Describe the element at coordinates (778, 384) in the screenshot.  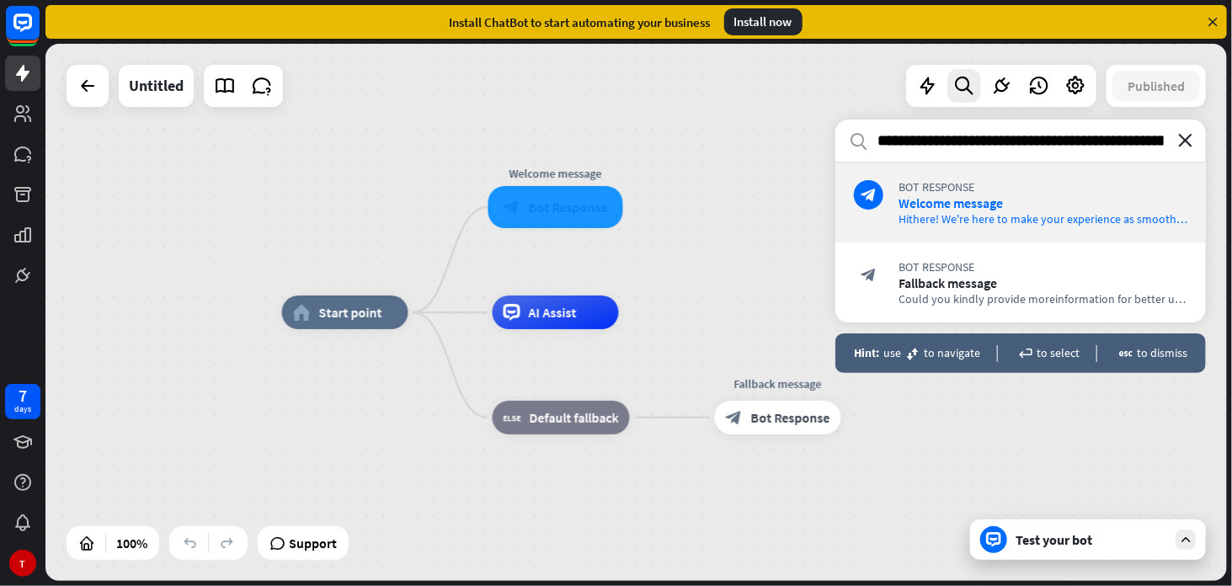
I see `div: Fallback message` at that location.